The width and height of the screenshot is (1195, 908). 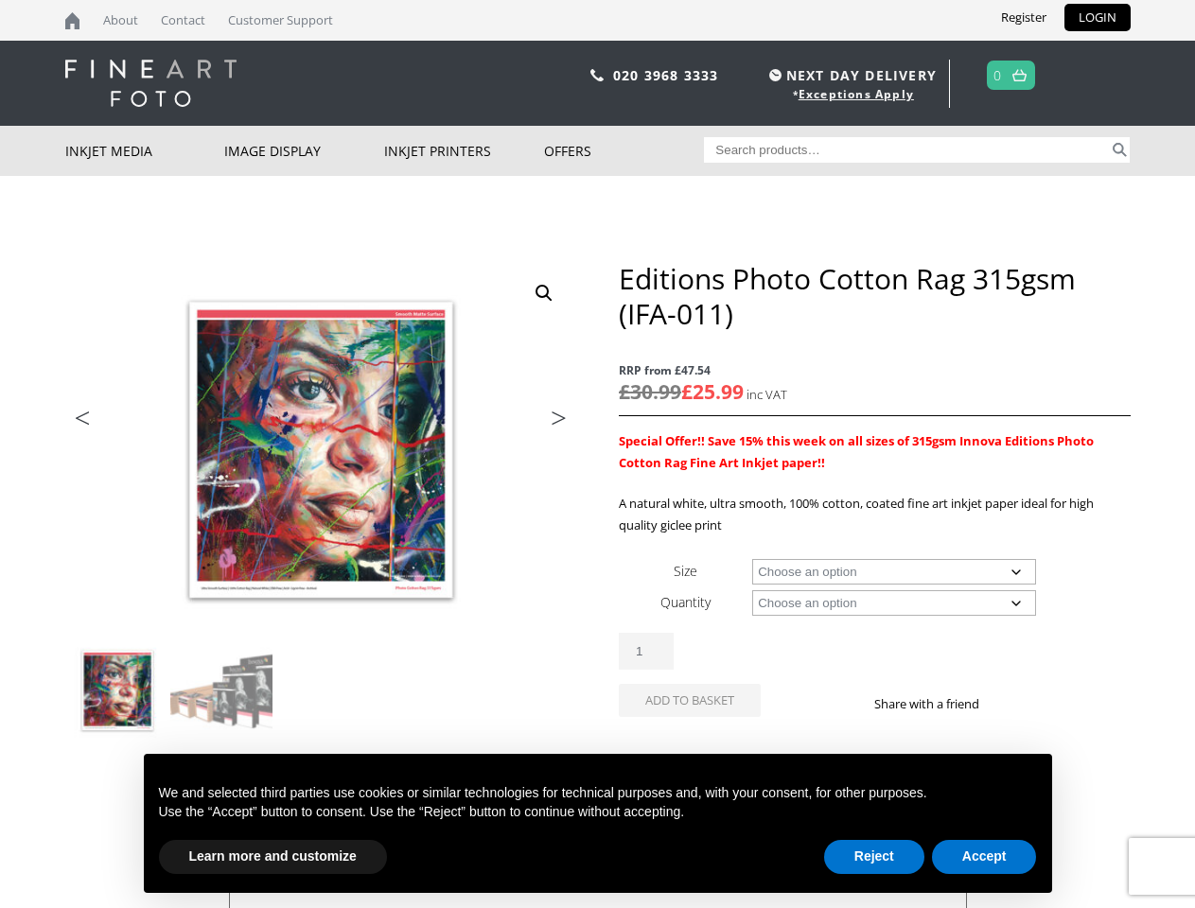 What do you see at coordinates (150, 83) in the screenshot?
I see `img: logo-white.svg` at bounding box center [150, 83].